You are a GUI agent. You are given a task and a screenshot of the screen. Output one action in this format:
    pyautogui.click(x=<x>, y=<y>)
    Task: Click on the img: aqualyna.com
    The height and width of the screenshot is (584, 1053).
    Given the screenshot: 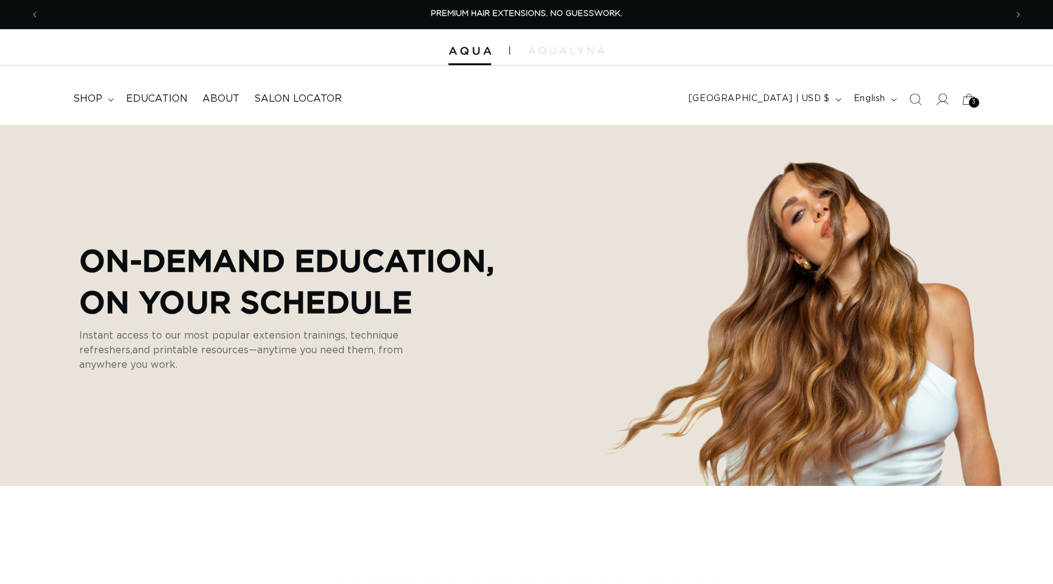 What is the action you would take?
    pyautogui.click(x=566, y=51)
    